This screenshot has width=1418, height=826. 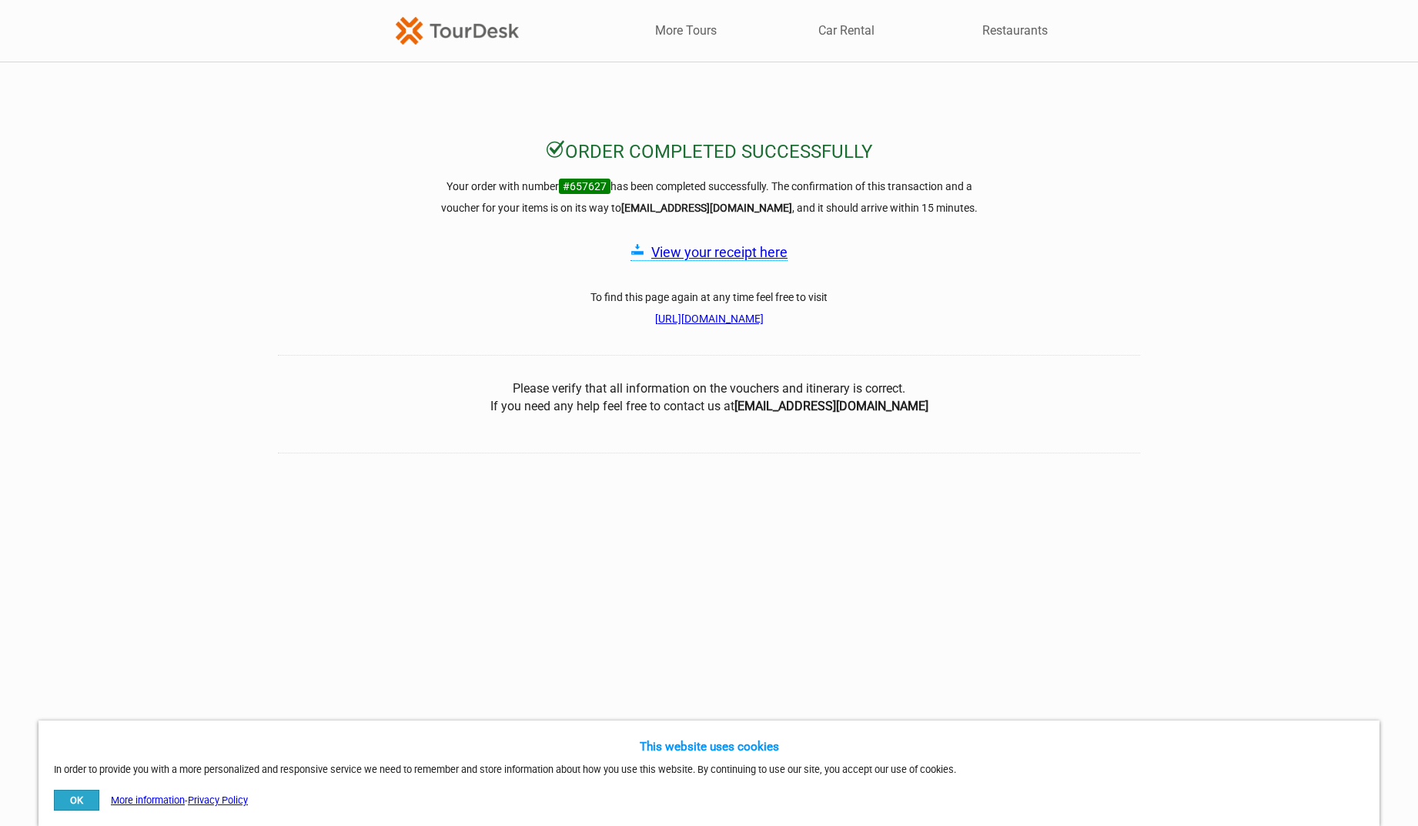 I want to click on h5: This website uses cookies, so click(x=709, y=747).